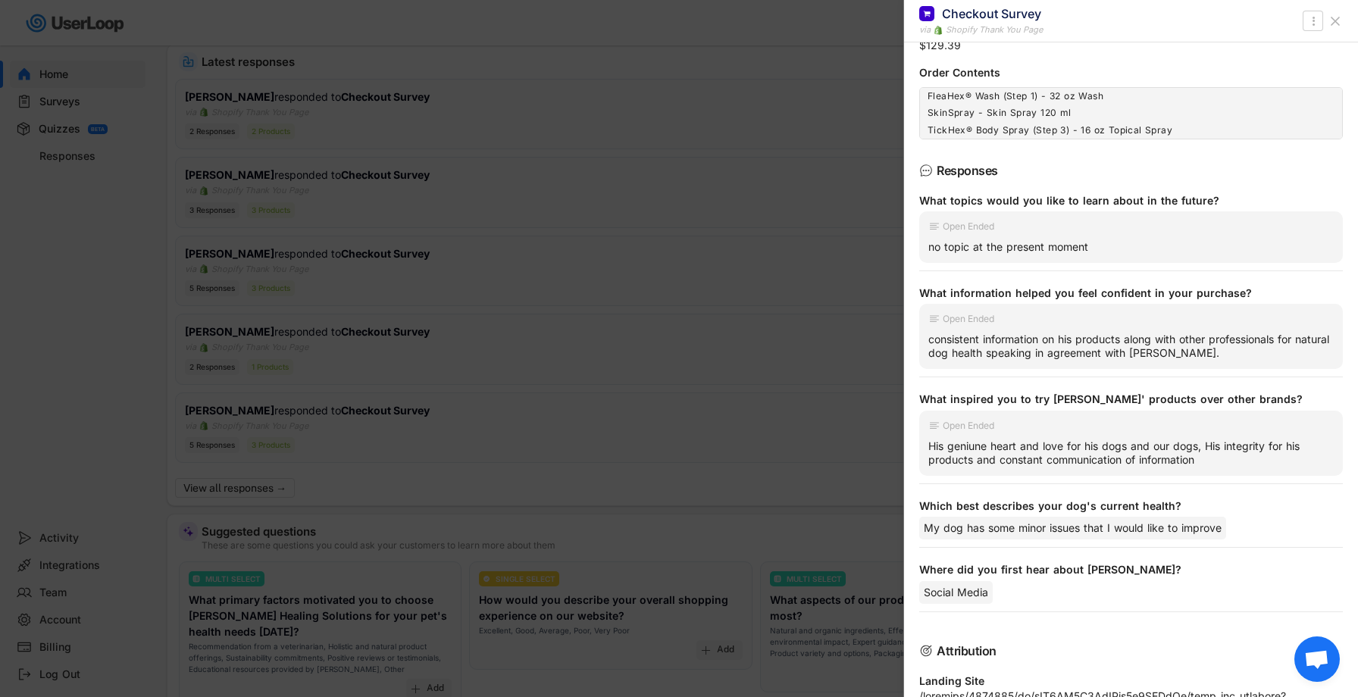 The width and height of the screenshot is (1358, 697). I want to click on div: Landing Site, so click(1130, 681).